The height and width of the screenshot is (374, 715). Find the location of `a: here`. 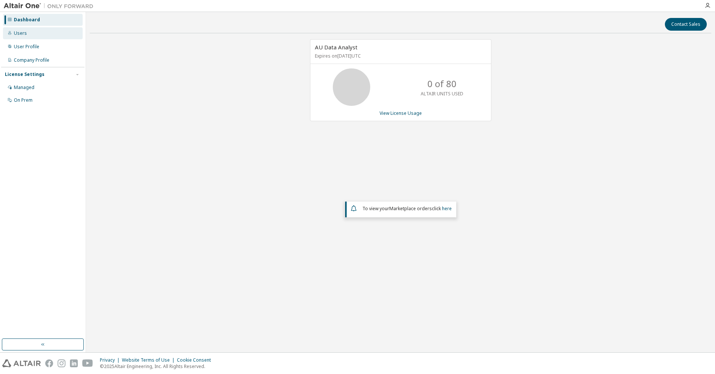

a: here is located at coordinates (447, 208).